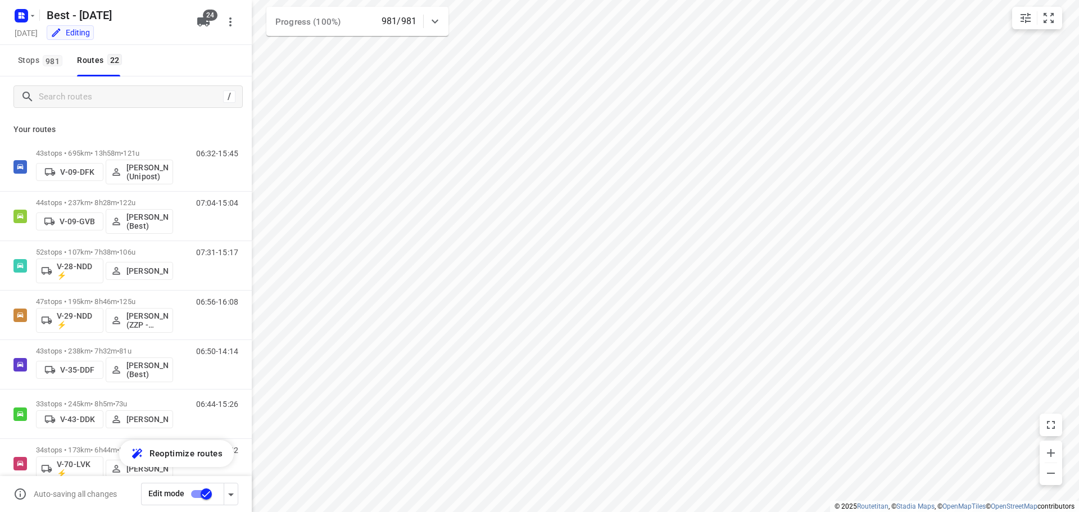 This screenshot has width=1079, height=512. Describe the element at coordinates (964, 506) in the screenshot. I see `a: OpenMapTiles` at that location.